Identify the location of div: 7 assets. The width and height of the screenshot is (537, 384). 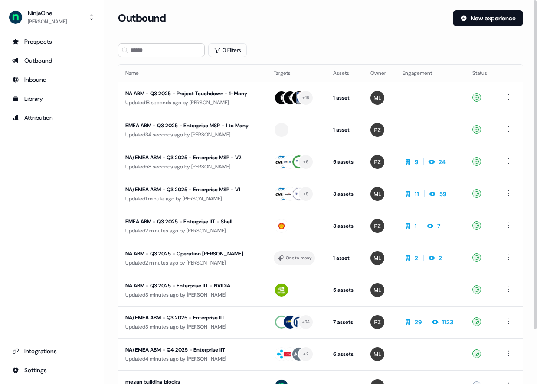
(345, 322).